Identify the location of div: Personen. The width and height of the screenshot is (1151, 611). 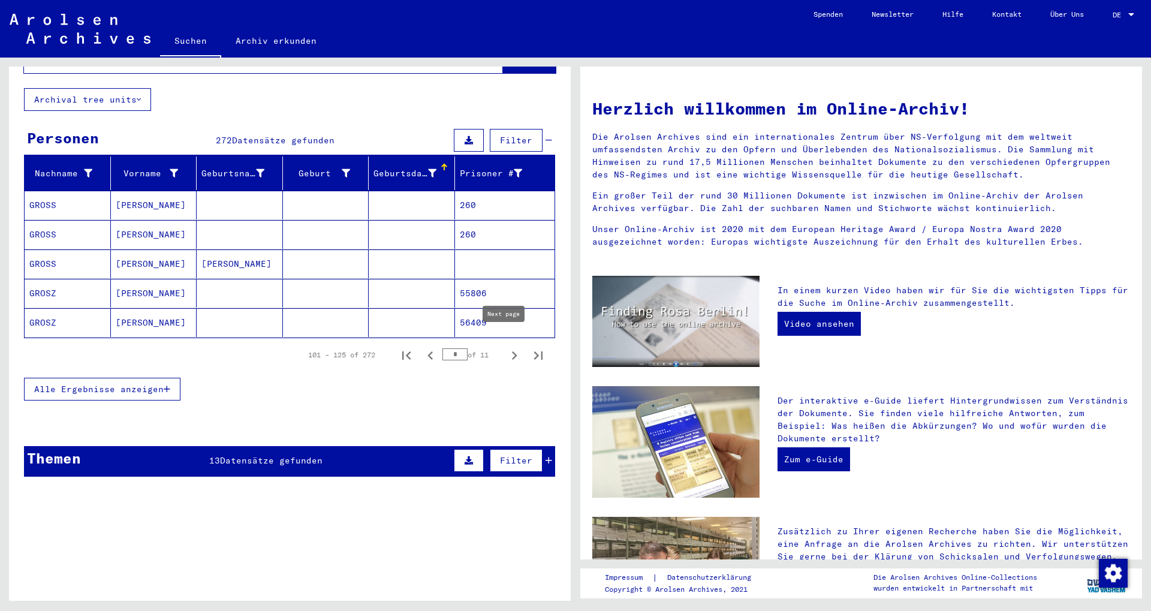
(63, 138).